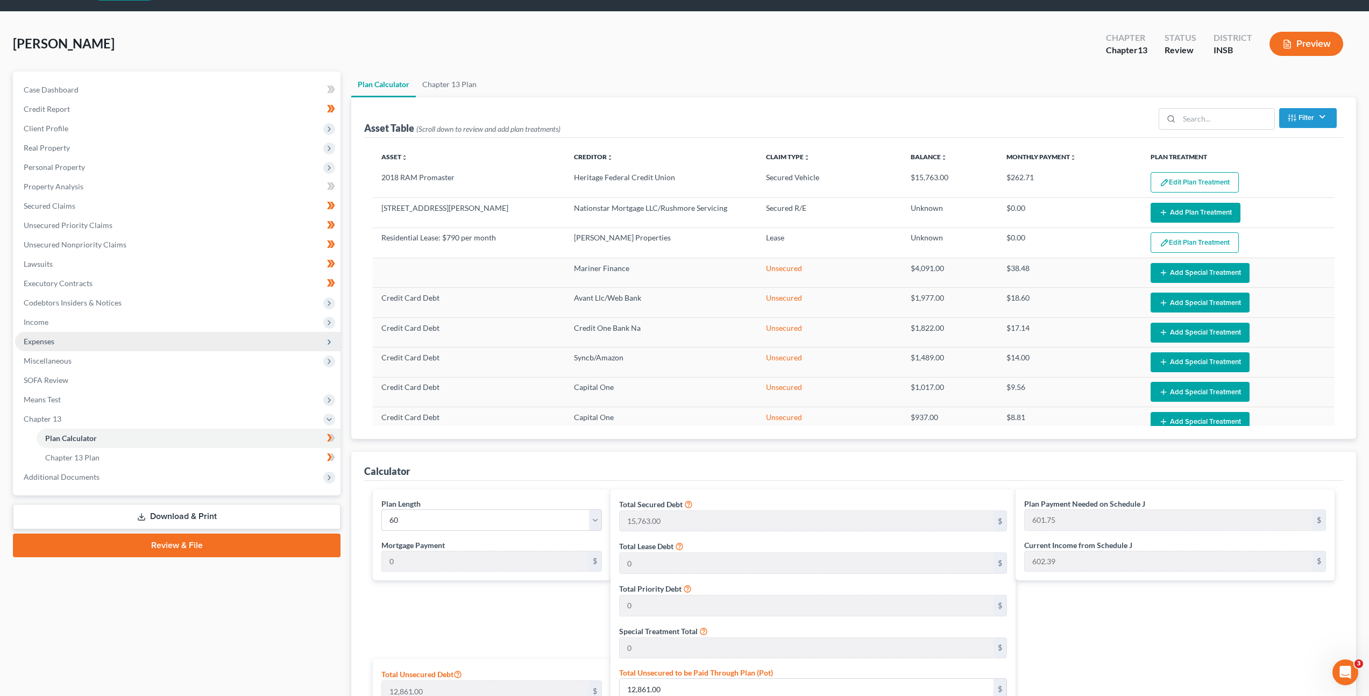 The image size is (1369, 696). What do you see at coordinates (1070, 422) in the screenshot?
I see `td: $8.81` at bounding box center [1070, 422].